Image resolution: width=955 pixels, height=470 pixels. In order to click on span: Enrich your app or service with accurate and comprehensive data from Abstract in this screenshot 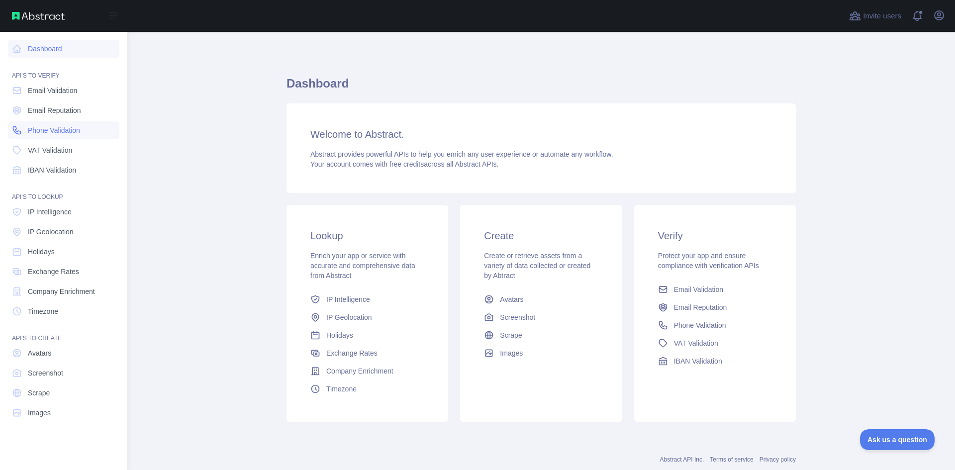, I will do `click(363, 266)`.